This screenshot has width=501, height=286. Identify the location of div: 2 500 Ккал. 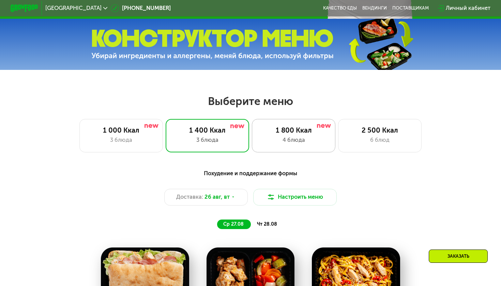
(380, 130).